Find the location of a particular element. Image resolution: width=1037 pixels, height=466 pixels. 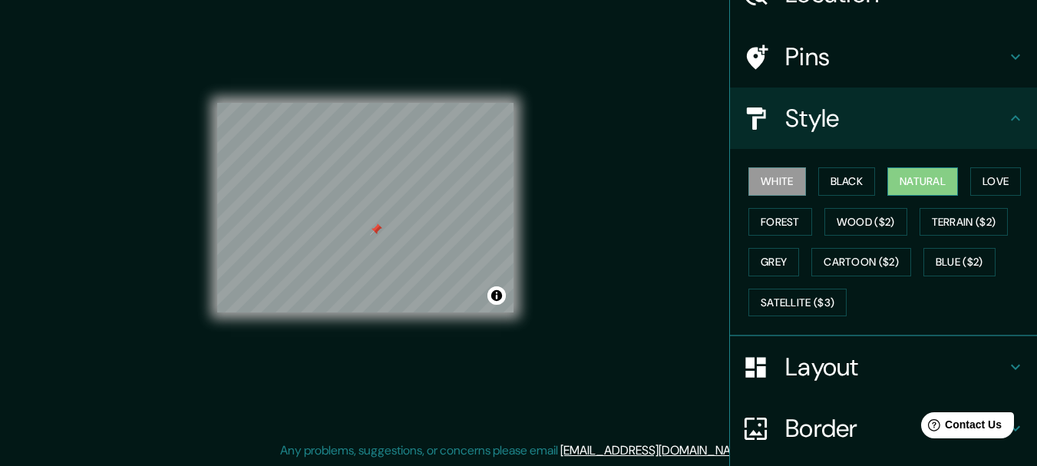

h4: Border is located at coordinates (896, 428).